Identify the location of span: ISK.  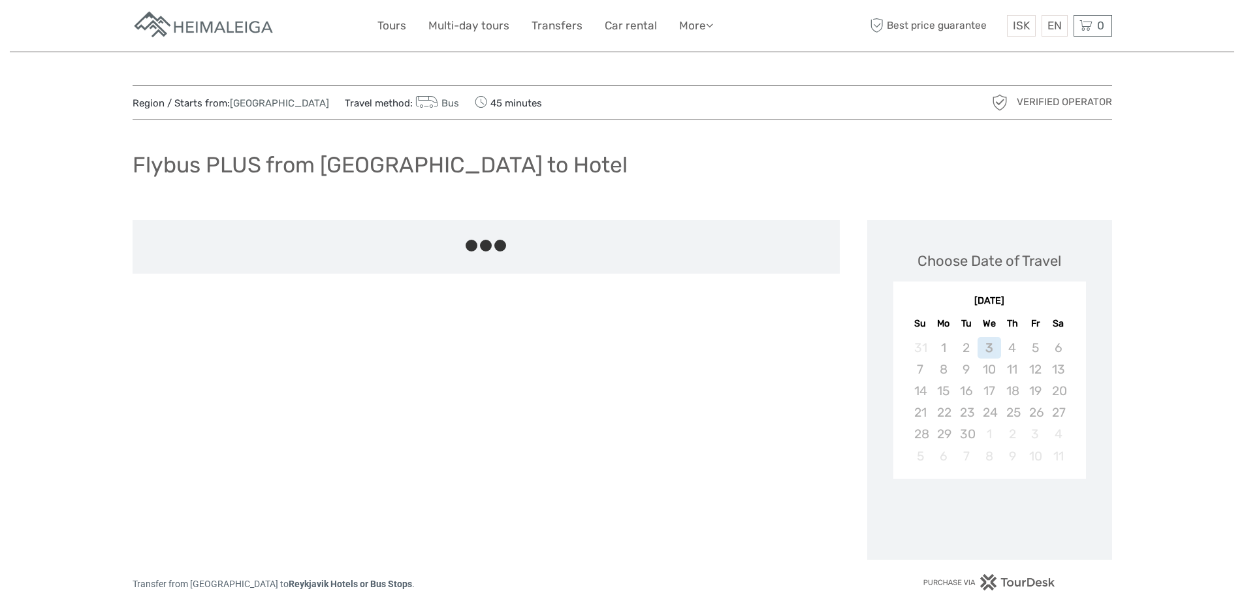
(1021, 25).